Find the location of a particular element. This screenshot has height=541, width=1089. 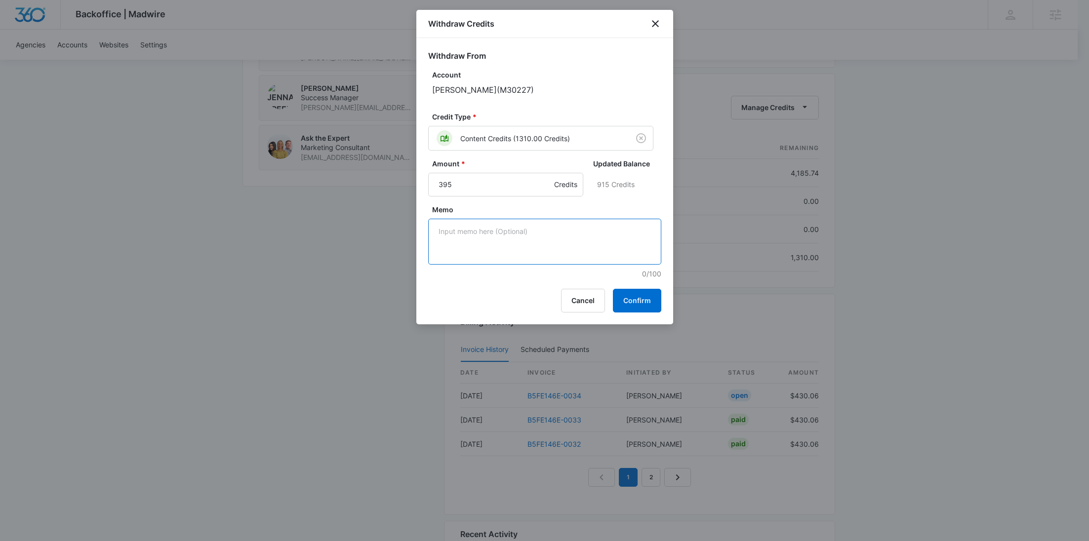

label: Amount is located at coordinates (509, 163).